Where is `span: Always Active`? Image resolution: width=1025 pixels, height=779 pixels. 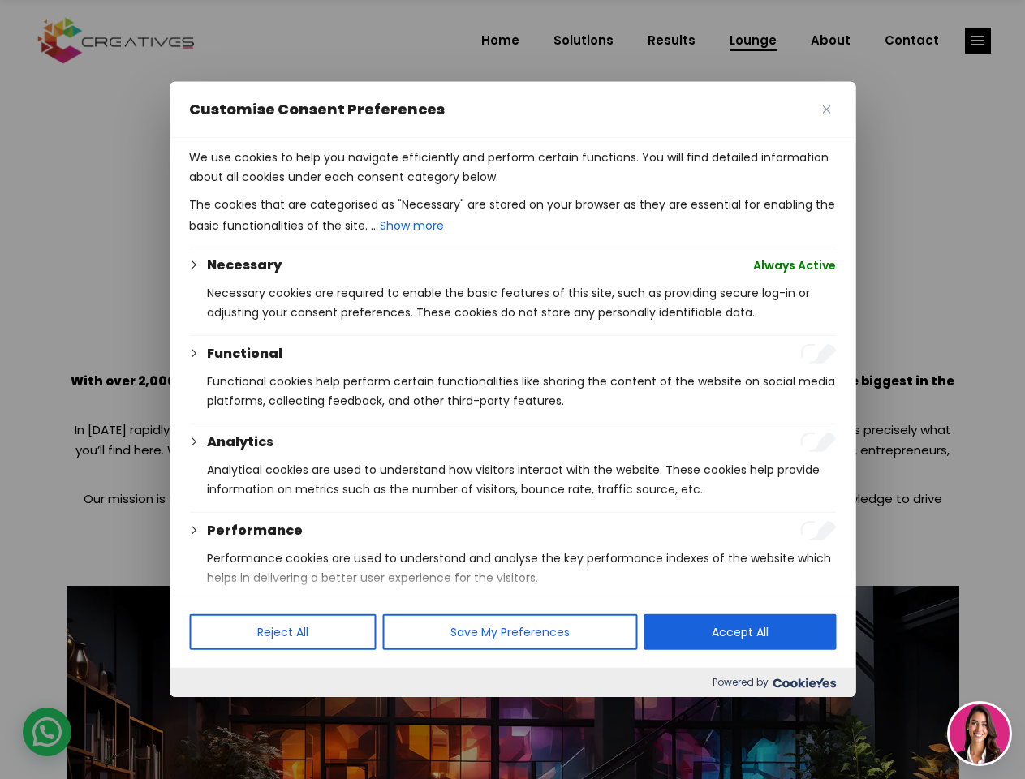
span: Always Active is located at coordinates (795, 265).